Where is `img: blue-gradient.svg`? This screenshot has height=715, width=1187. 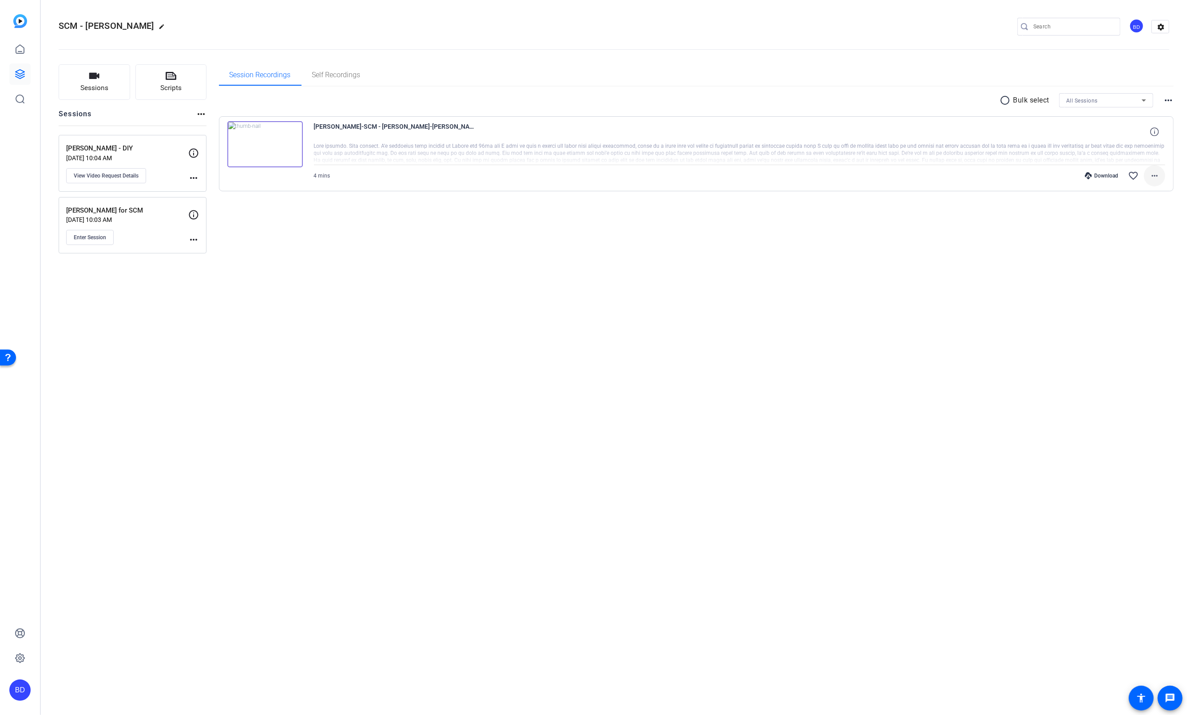
img: blue-gradient.svg is located at coordinates (20, 21).